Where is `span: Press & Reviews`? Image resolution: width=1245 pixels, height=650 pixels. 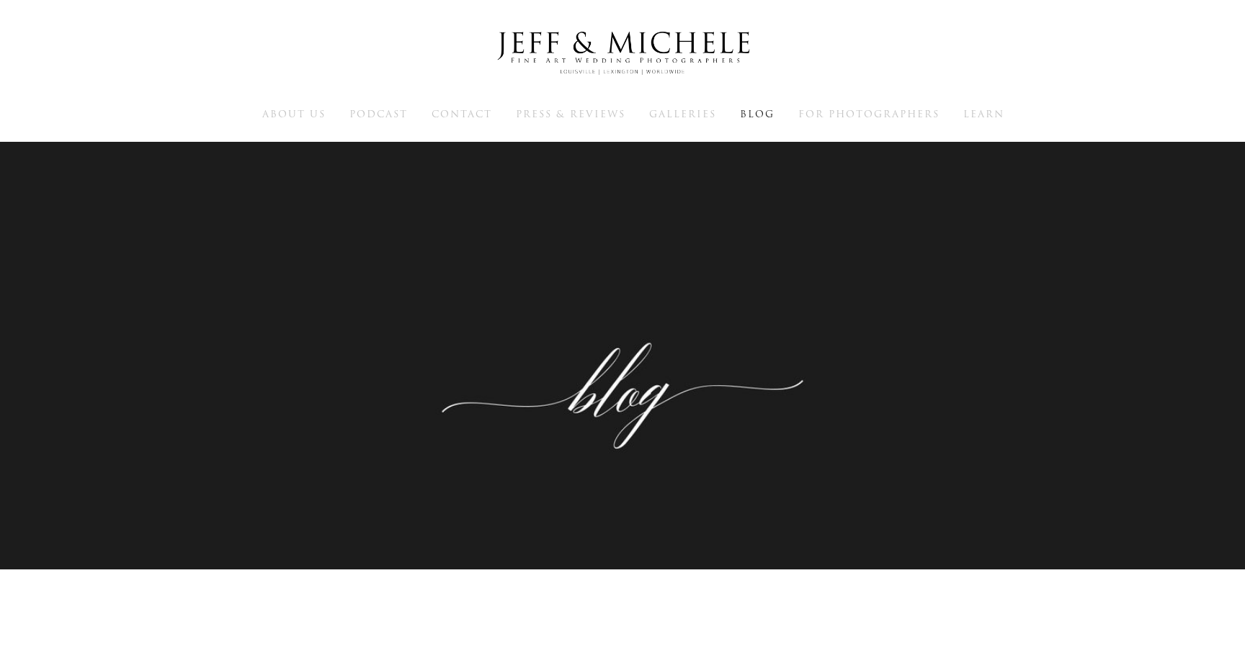 span: Press & Reviews is located at coordinates (570, 114).